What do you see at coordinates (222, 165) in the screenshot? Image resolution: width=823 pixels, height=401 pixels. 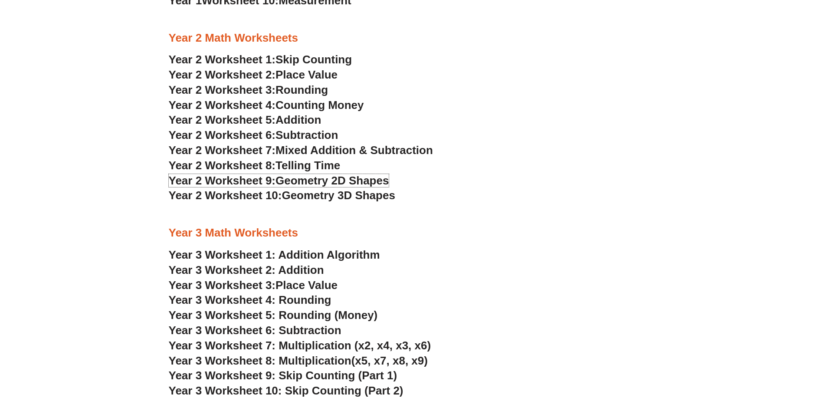 I see `span: Year 2 Worksheet 8:` at bounding box center [222, 165].